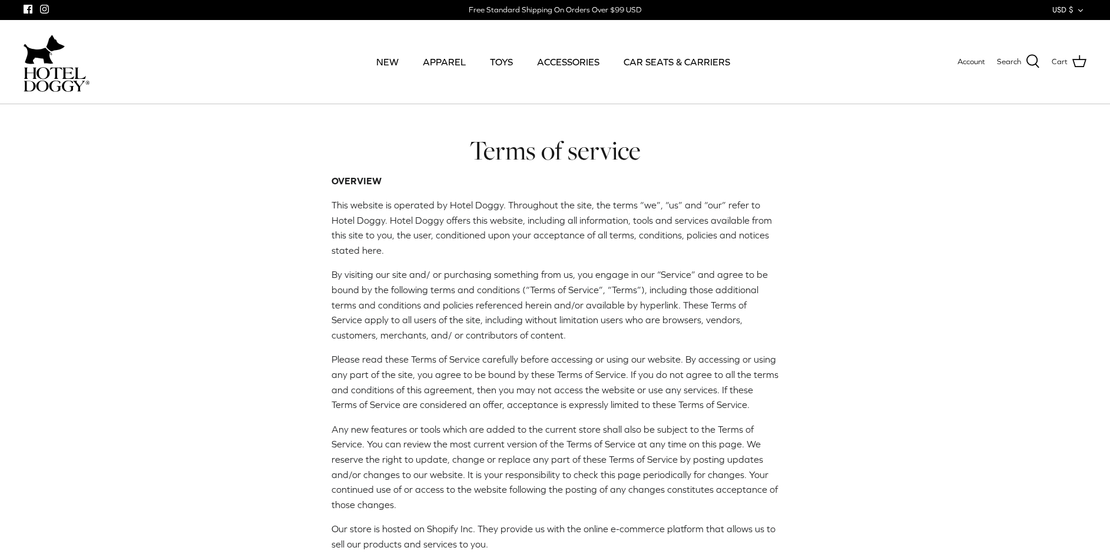 This screenshot has width=1110, height=554. Describe the element at coordinates (555, 10) in the screenshot. I see `a: Free Standard Shipping On Orders Over $99 USD` at that location.